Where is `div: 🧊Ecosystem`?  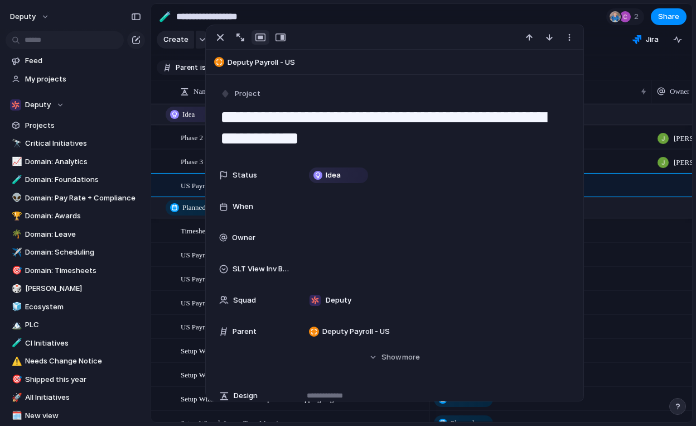
div: 🧊Ecosystem is located at coordinates (75, 307).